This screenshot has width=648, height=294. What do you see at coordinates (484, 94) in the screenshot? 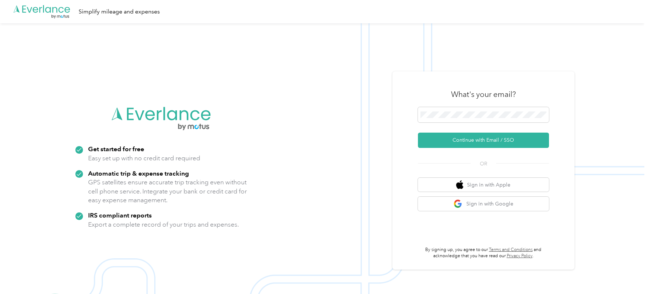
I see `h3: What's your email?` at bounding box center [484, 94].